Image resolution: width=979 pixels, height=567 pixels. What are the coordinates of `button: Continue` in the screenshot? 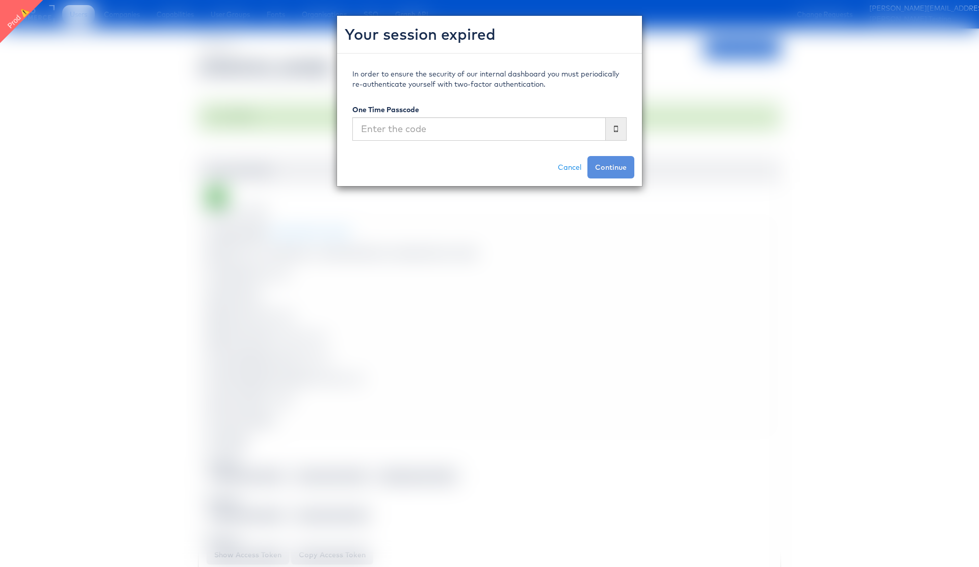 It's located at (611, 167).